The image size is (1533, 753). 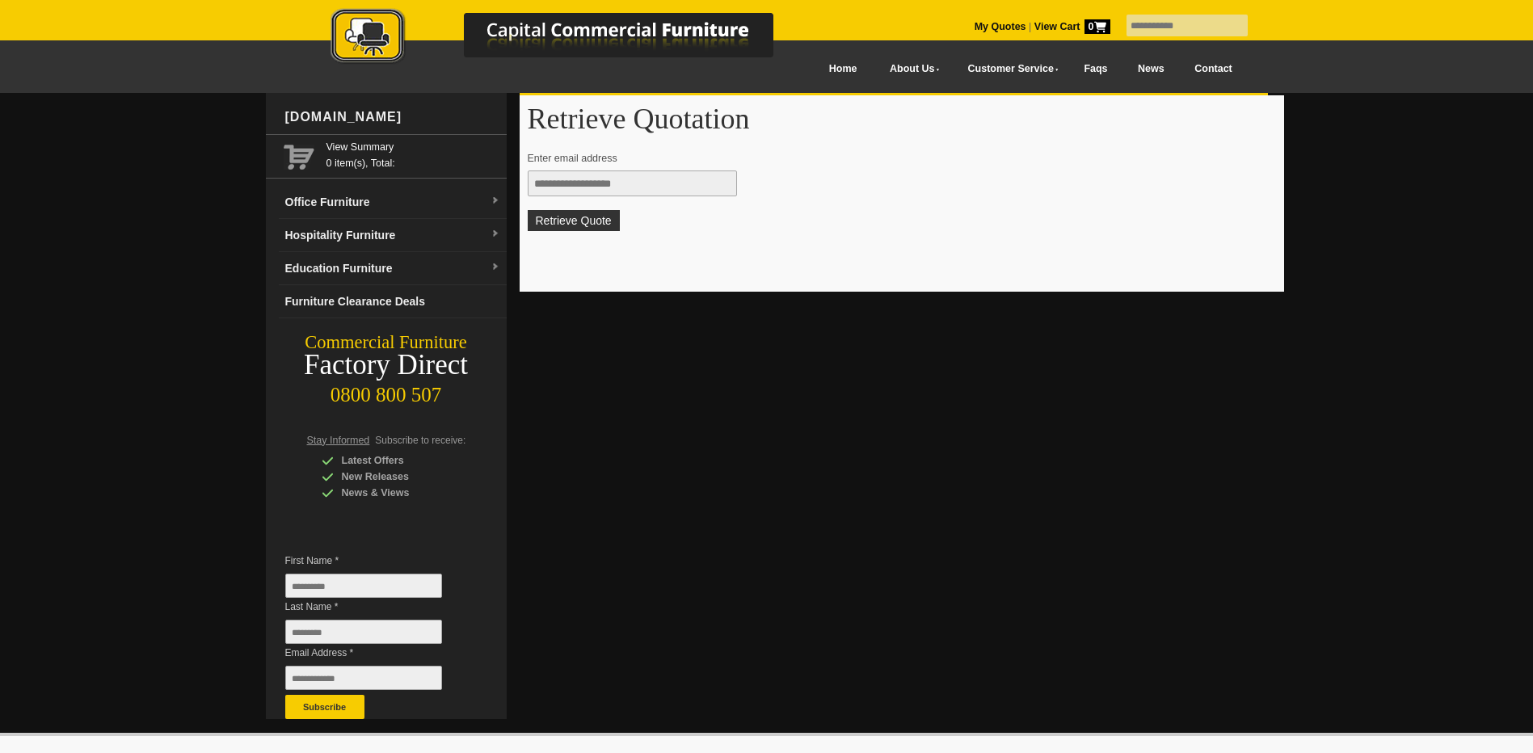 What do you see at coordinates (1213, 69) in the screenshot?
I see `a: Contact` at bounding box center [1213, 69].